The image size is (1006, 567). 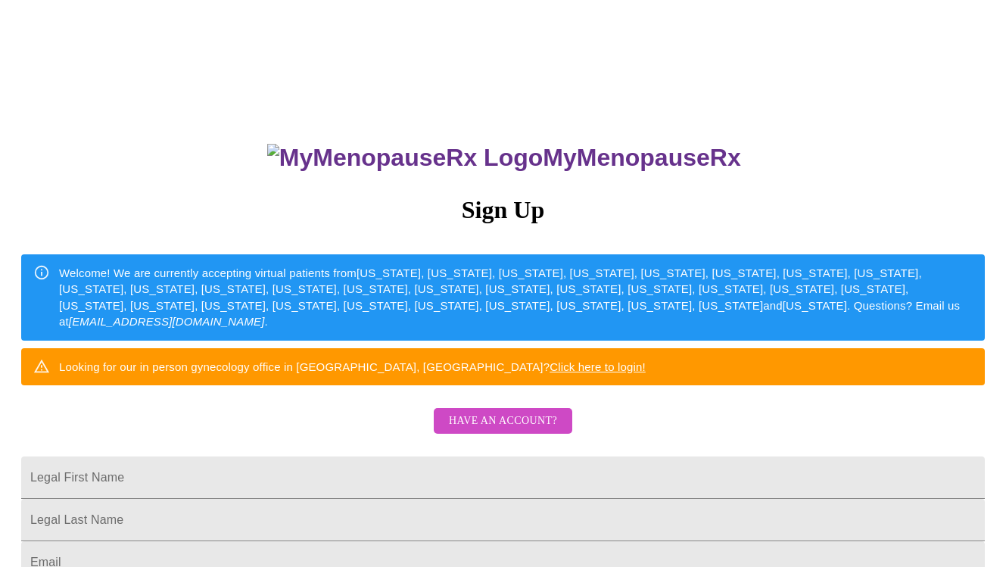 I want to click on button: Have an account?, so click(x=503, y=421).